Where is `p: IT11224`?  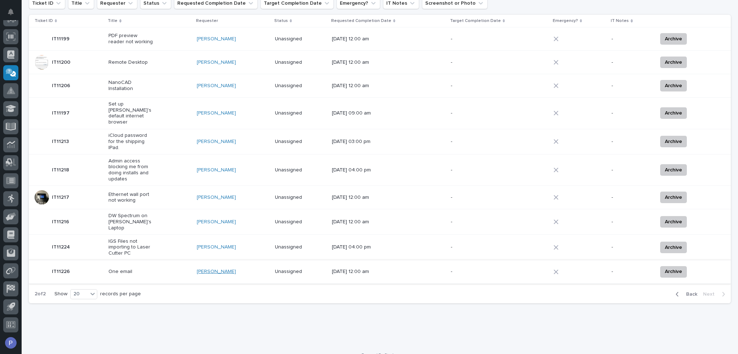
p: IT11224 is located at coordinates (62, 247).